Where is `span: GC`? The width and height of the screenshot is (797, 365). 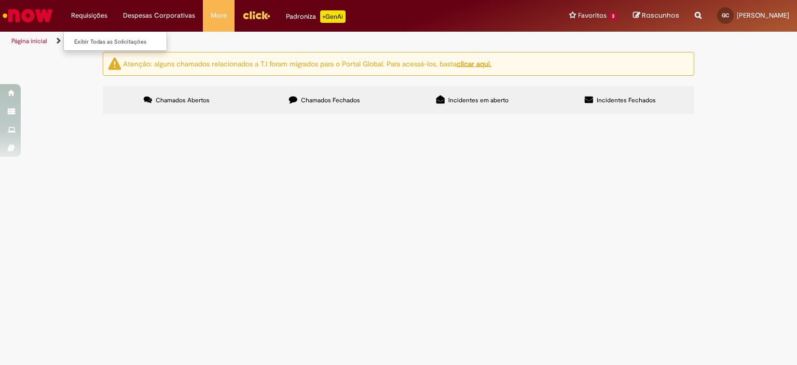
span: GC is located at coordinates (725, 15).